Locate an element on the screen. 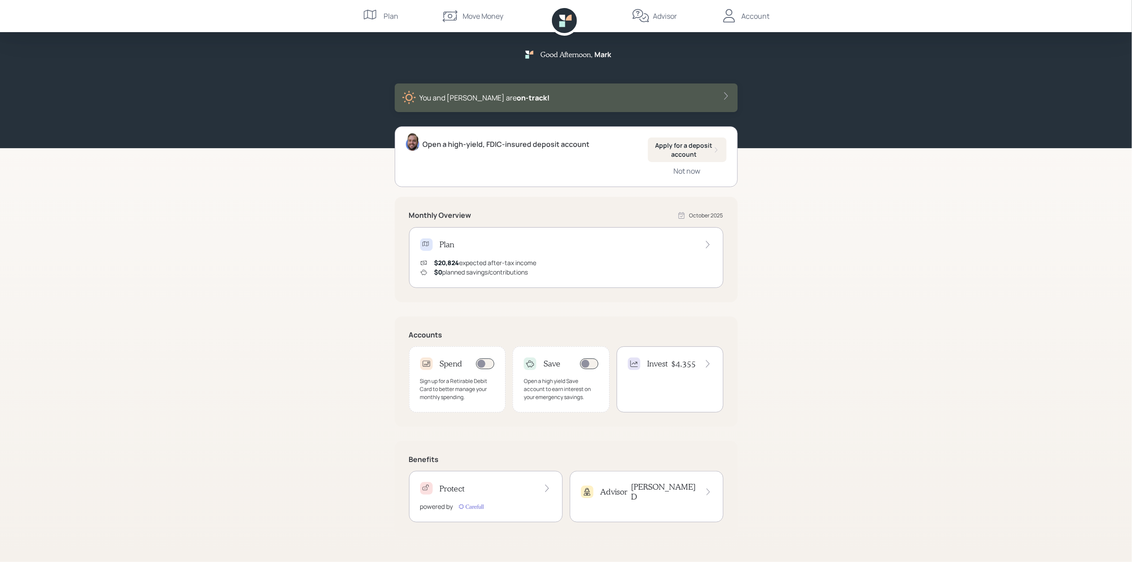  h5: Accounts is located at coordinates (566, 335).